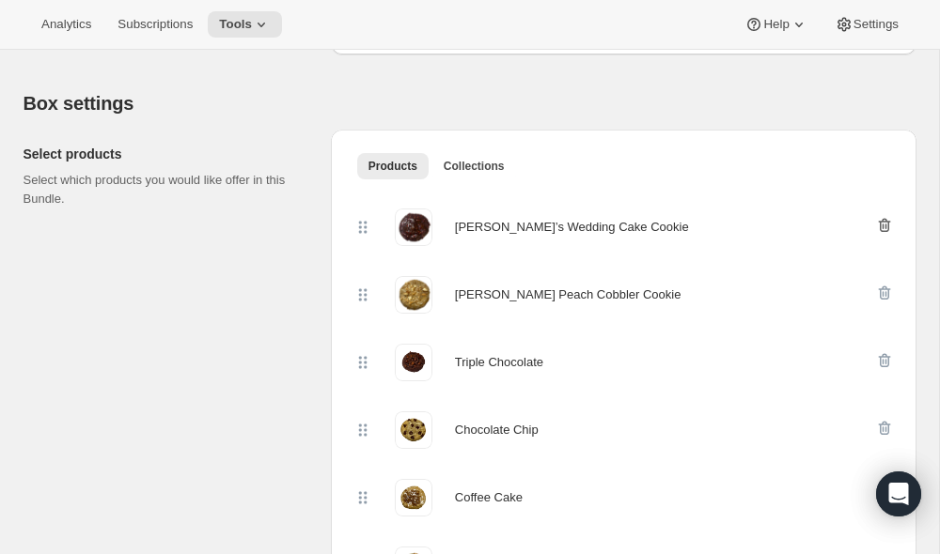 The width and height of the screenshot is (940, 554). I want to click on div: Chocolate Chip, so click(496, 430).